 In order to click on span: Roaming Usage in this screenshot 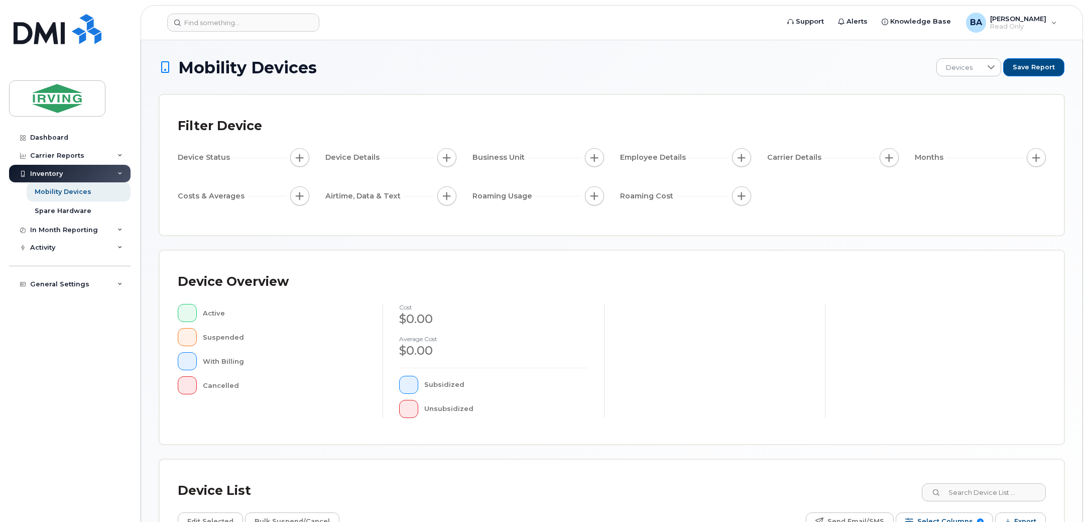, I will do `click(503, 196)`.